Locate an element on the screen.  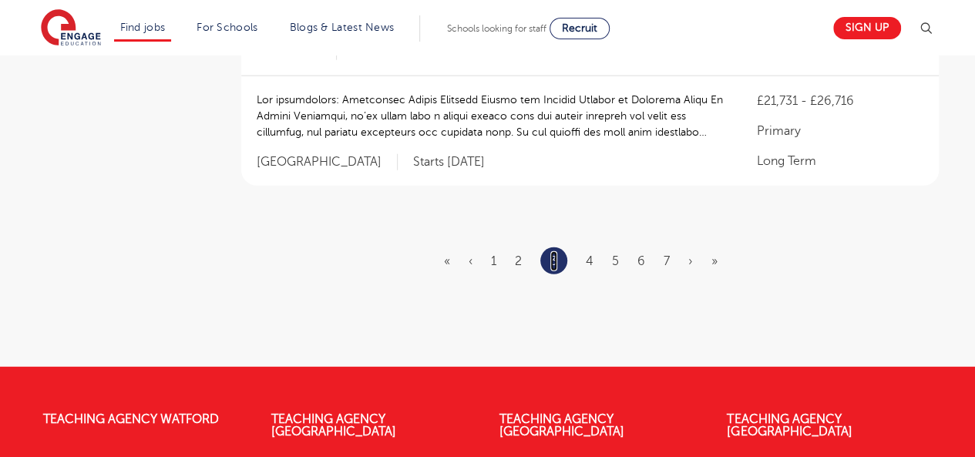
span: Recruit is located at coordinates (580, 28).